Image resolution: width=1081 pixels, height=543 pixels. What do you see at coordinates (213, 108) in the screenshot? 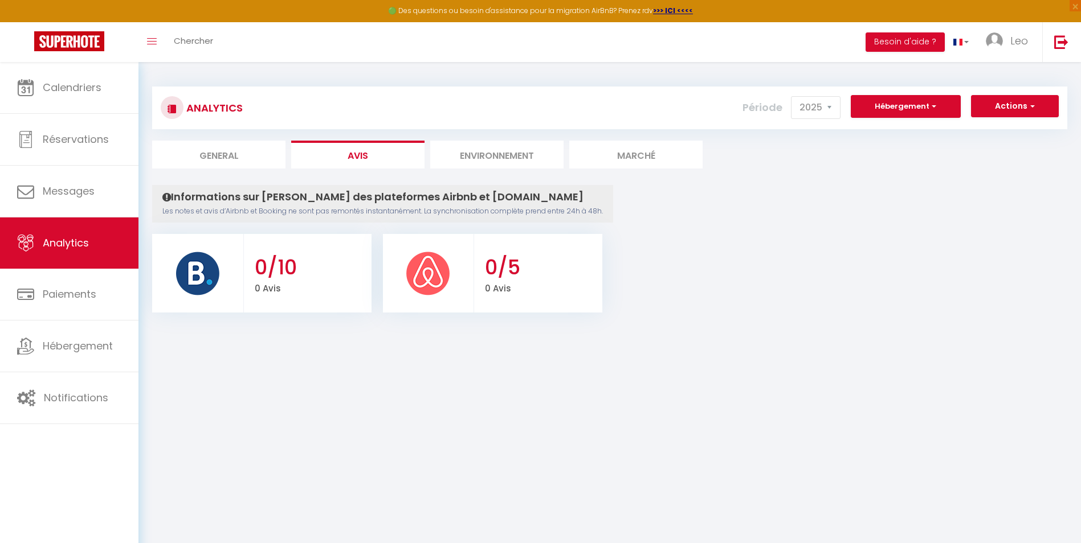
I see `h3: Analytics` at bounding box center [213, 108].